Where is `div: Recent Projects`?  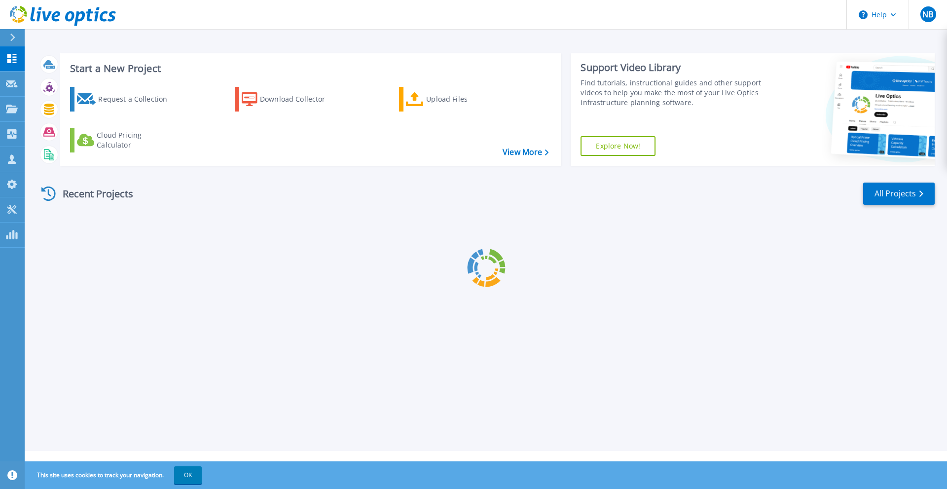
div: Recent Projects is located at coordinates (92, 193).